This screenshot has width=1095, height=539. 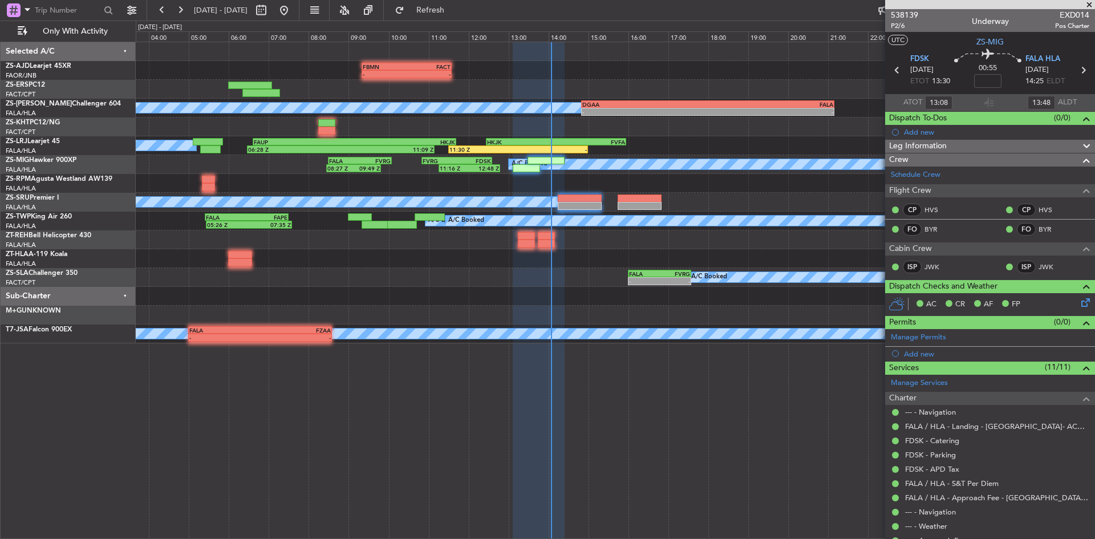 I want to click on div: FDSK, so click(x=474, y=161).